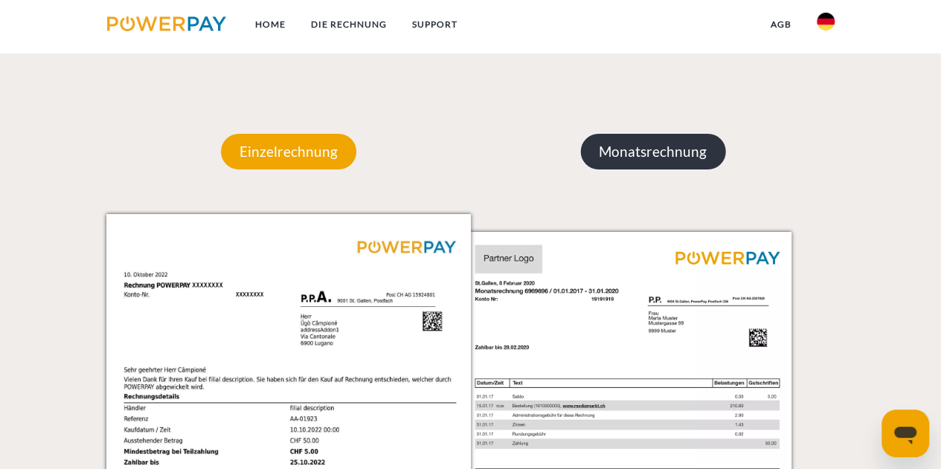  I want to click on img: de, so click(826, 22).